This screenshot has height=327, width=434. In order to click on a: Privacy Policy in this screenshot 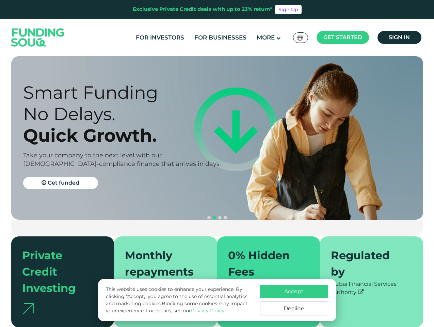, I will do `click(208, 311)`.